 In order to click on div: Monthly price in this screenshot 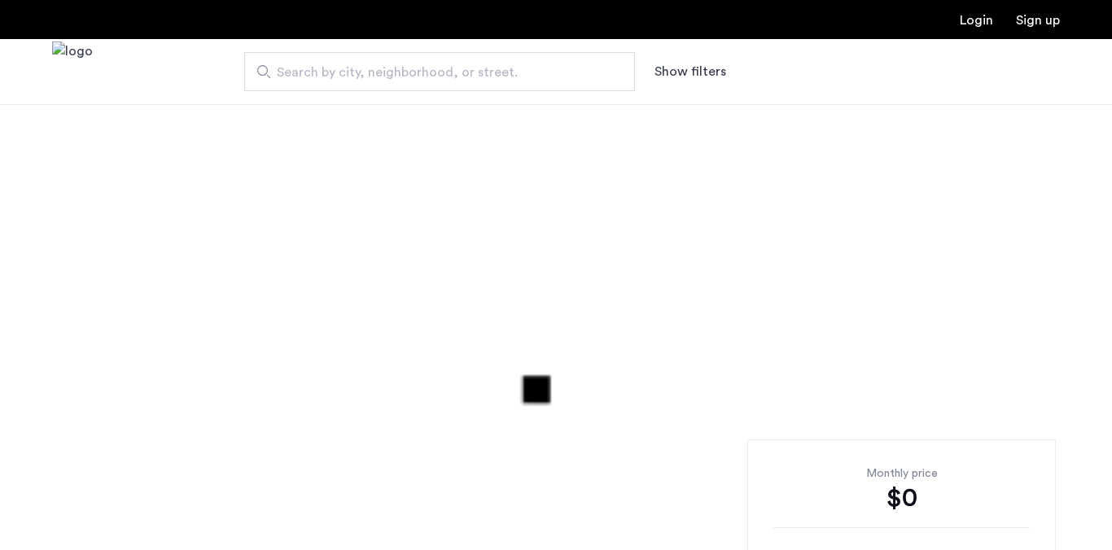, I will do `click(901, 474)`.